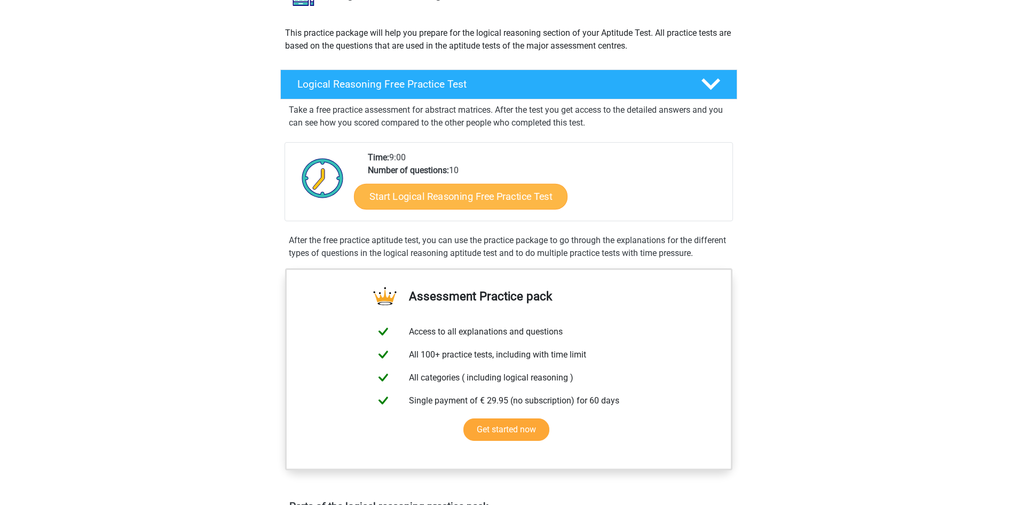 The width and height of the screenshot is (1017, 505). I want to click on img: Clock, so click(323, 178).